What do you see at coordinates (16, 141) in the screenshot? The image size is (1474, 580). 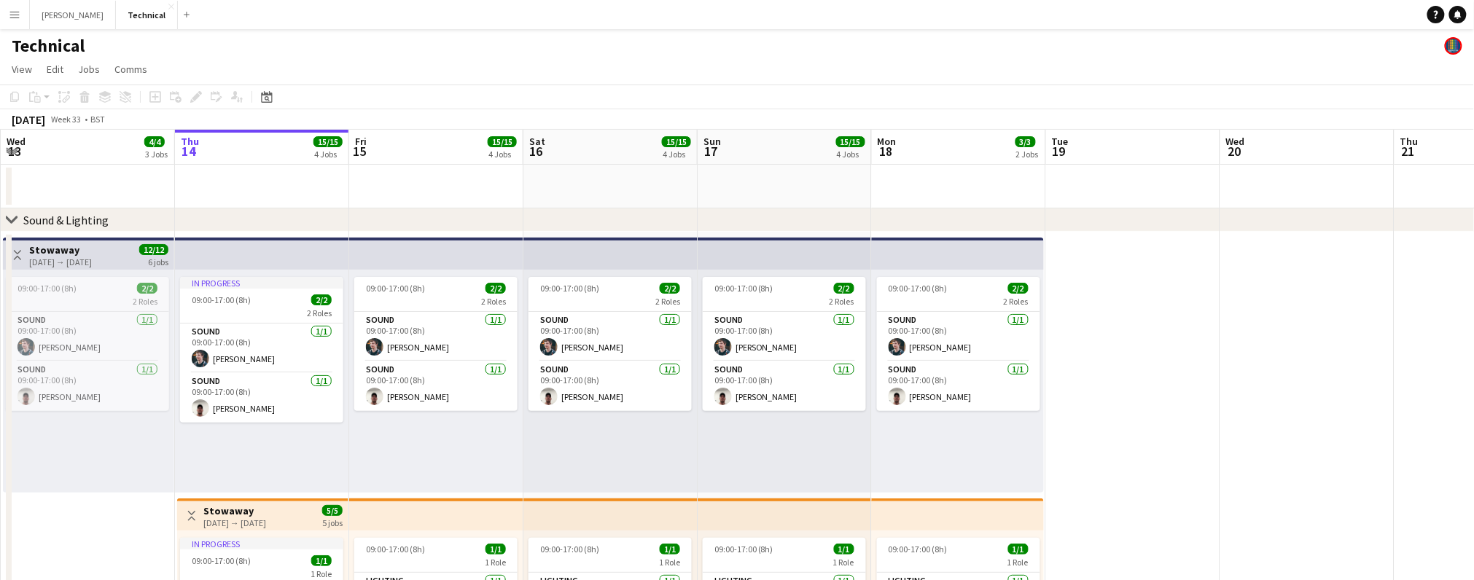 I see `span: Wed` at bounding box center [16, 141].